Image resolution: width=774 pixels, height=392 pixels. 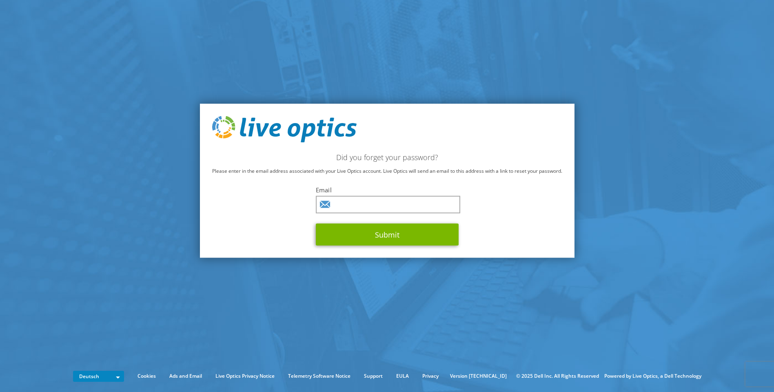 What do you see at coordinates (387, 235) in the screenshot?
I see `button: Submit` at bounding box center [387, 235].